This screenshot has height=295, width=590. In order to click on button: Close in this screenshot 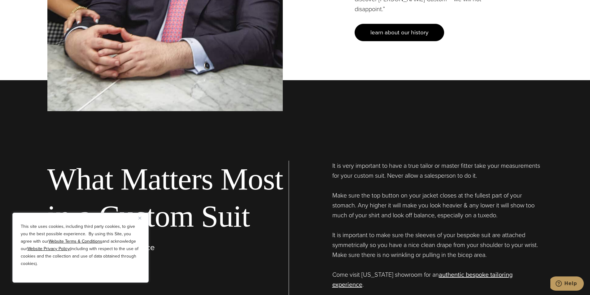, I will do `click(142, 218)`.